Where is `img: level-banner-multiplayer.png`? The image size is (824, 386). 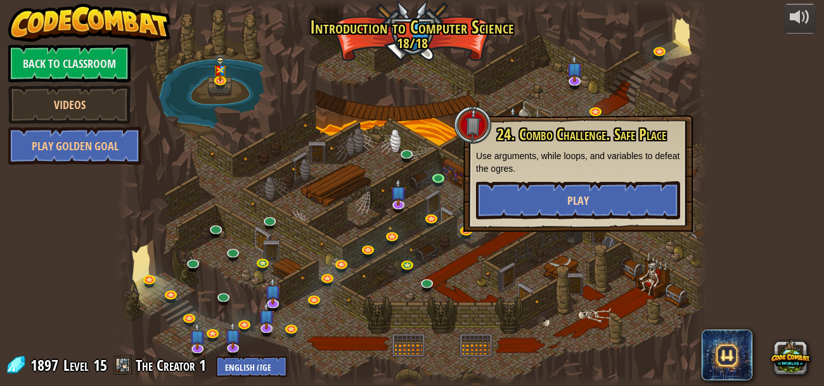 img: level-banner-multiplayer.png is located at coordinates (220, 68).